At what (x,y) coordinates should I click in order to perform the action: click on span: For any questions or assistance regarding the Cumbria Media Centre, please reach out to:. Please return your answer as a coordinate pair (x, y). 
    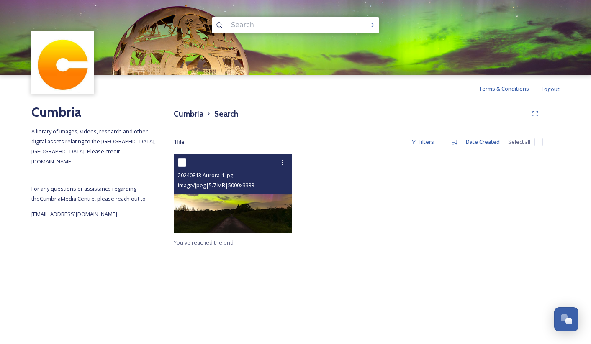
    Looking at the image, I should click on (89, 194).